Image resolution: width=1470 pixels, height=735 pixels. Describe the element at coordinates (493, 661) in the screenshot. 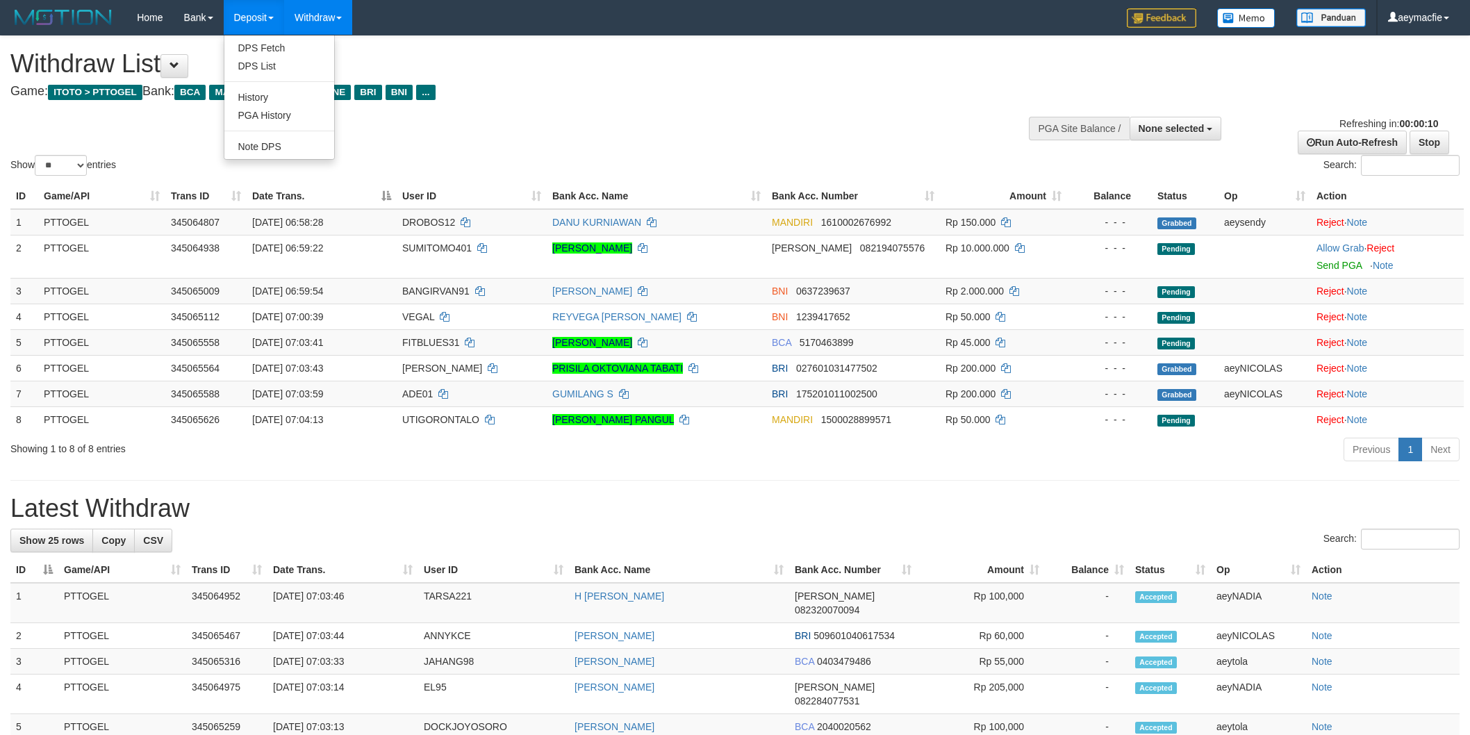

I see `td: JAHANG98` at that location.